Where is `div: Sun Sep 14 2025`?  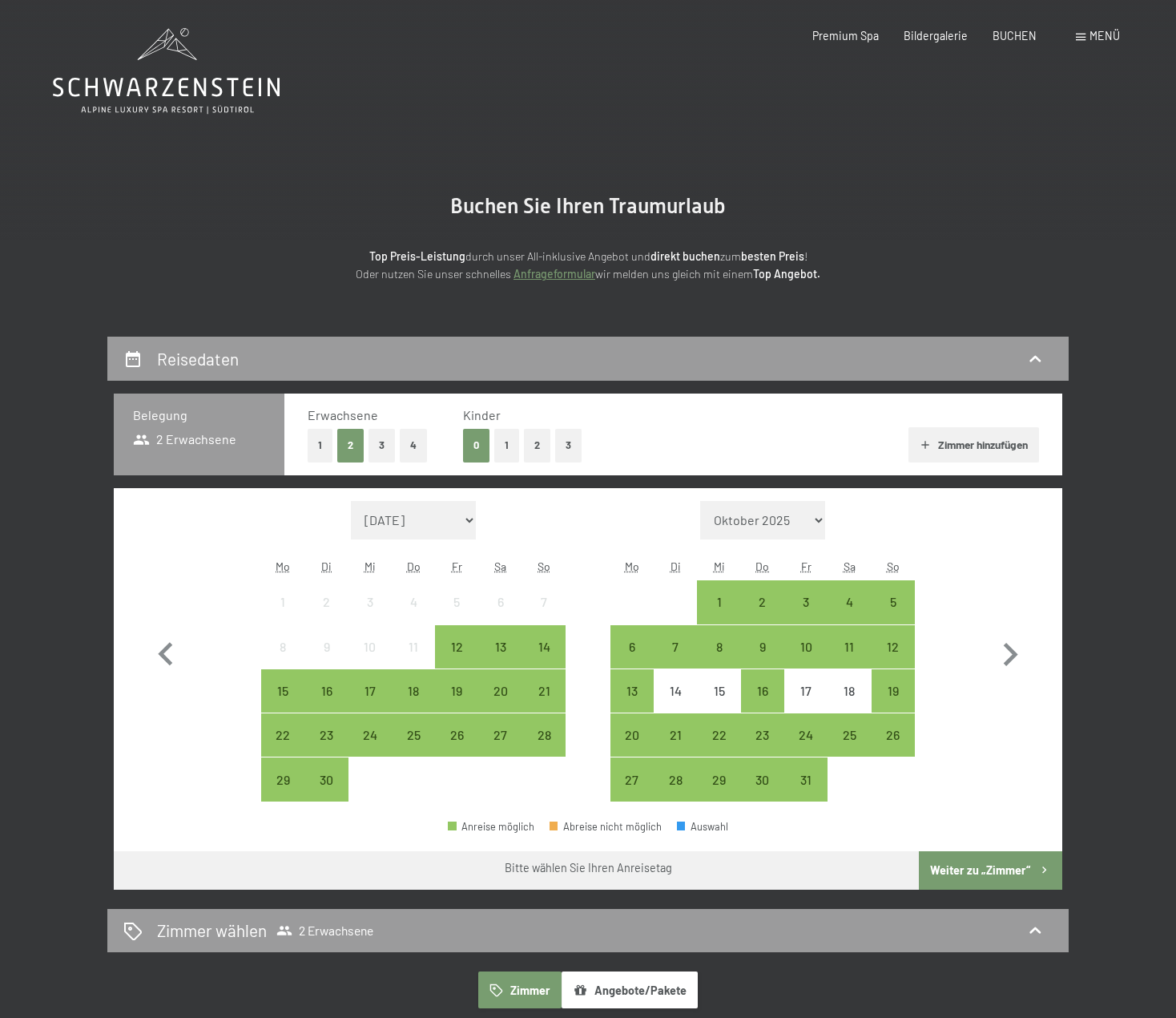 div: Sun Sep 14 2025 is located at coordinates (544, 647).